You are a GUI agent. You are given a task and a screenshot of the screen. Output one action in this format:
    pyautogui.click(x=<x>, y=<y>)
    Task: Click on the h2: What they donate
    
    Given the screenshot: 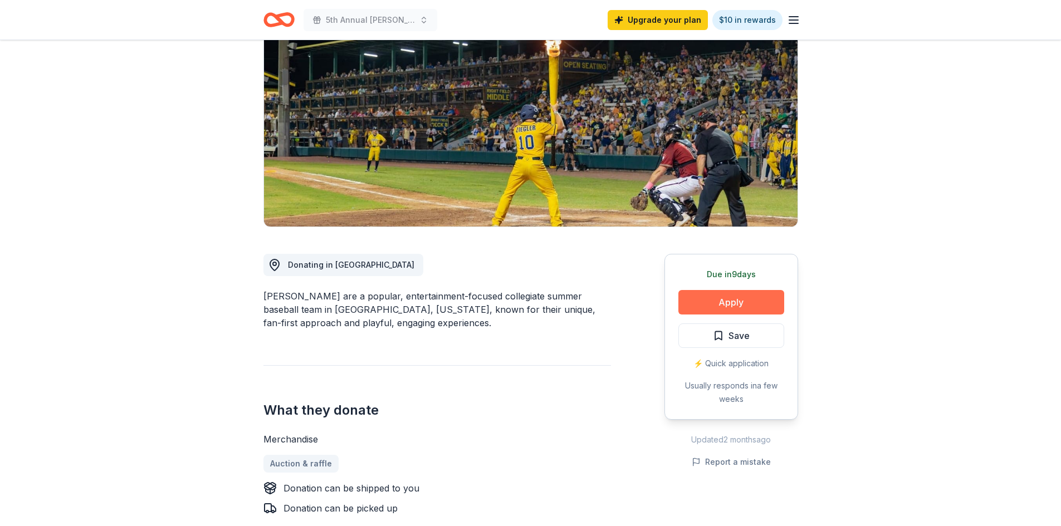 What is the action you would take?
    pyautogui.click(x=437, y=410)
    